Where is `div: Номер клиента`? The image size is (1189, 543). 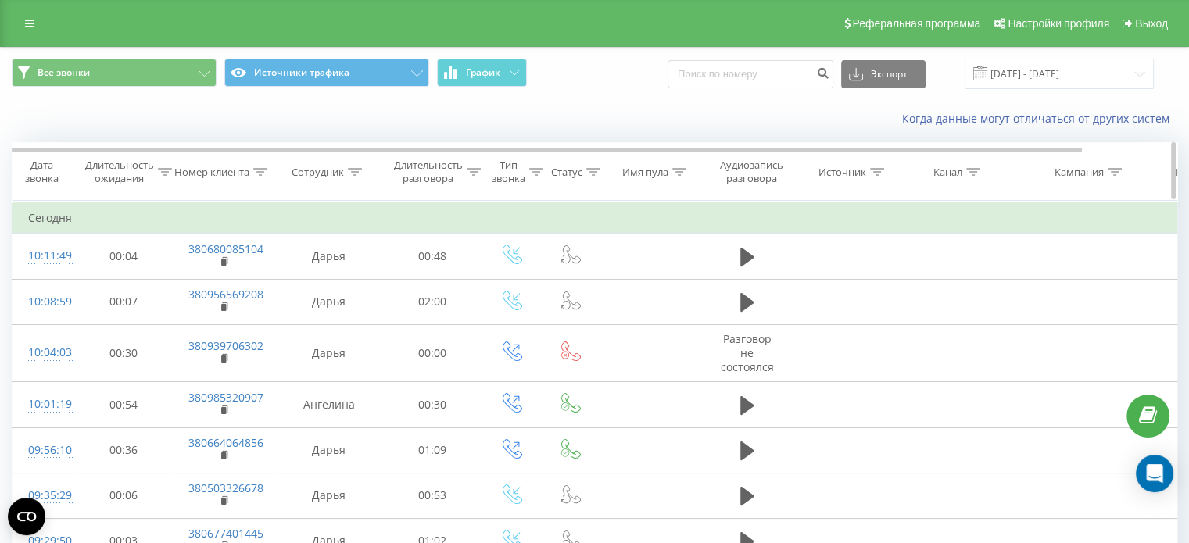
div: Номер клиента is located at coordinates (212, 172).